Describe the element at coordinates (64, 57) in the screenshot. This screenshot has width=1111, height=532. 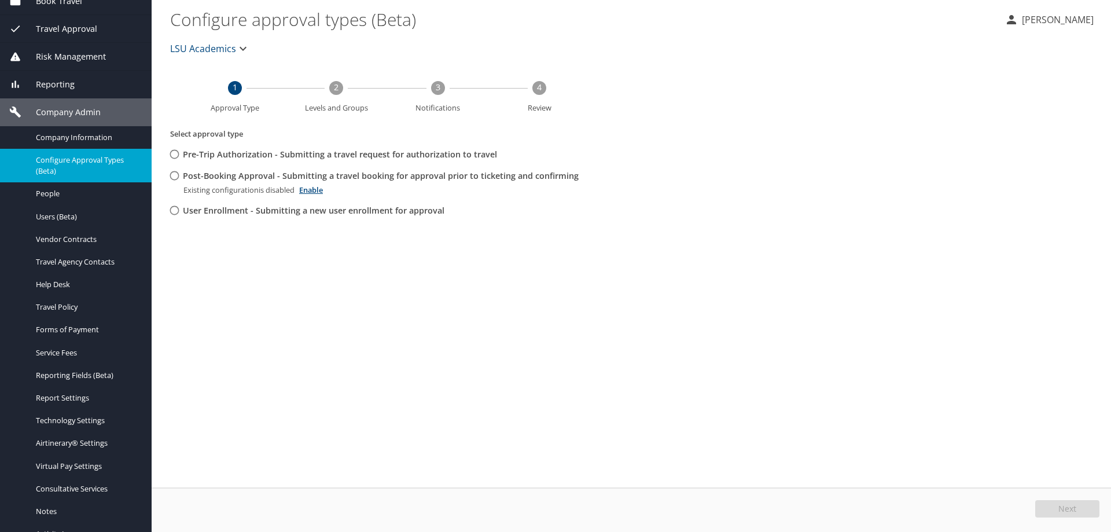
I see `span: Risk Management` at that location.